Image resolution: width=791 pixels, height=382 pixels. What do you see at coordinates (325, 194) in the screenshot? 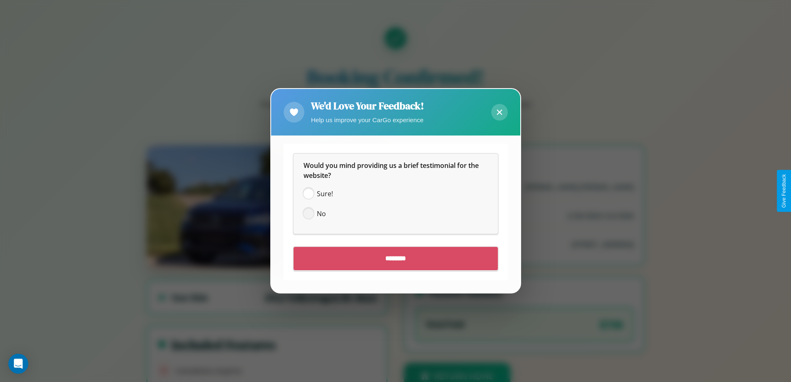
I see `span: Sure!` at bounding box center [325, 194].